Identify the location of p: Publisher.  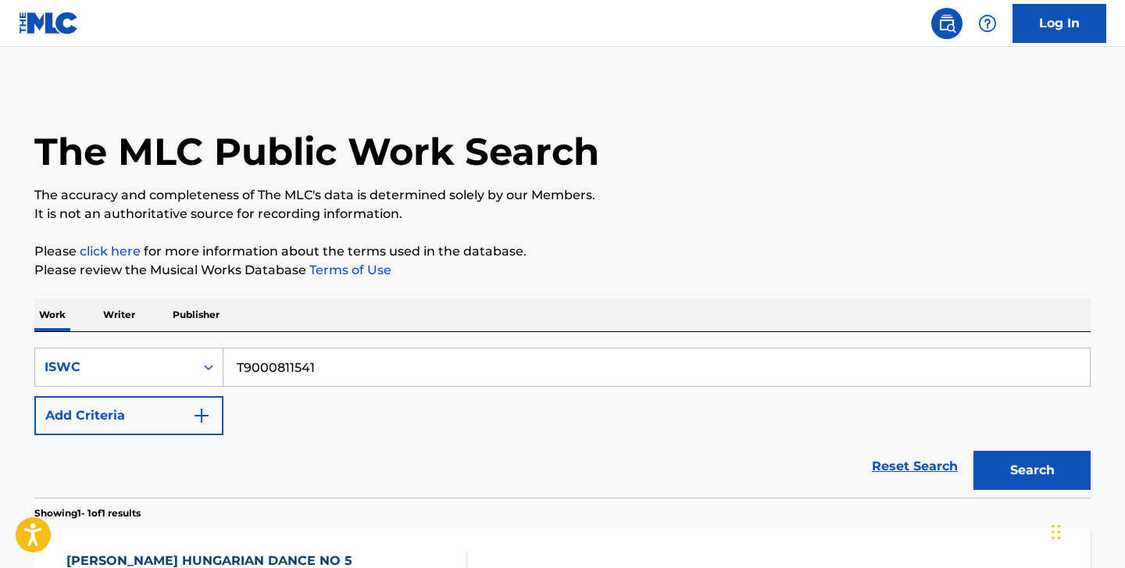
(196, 315).